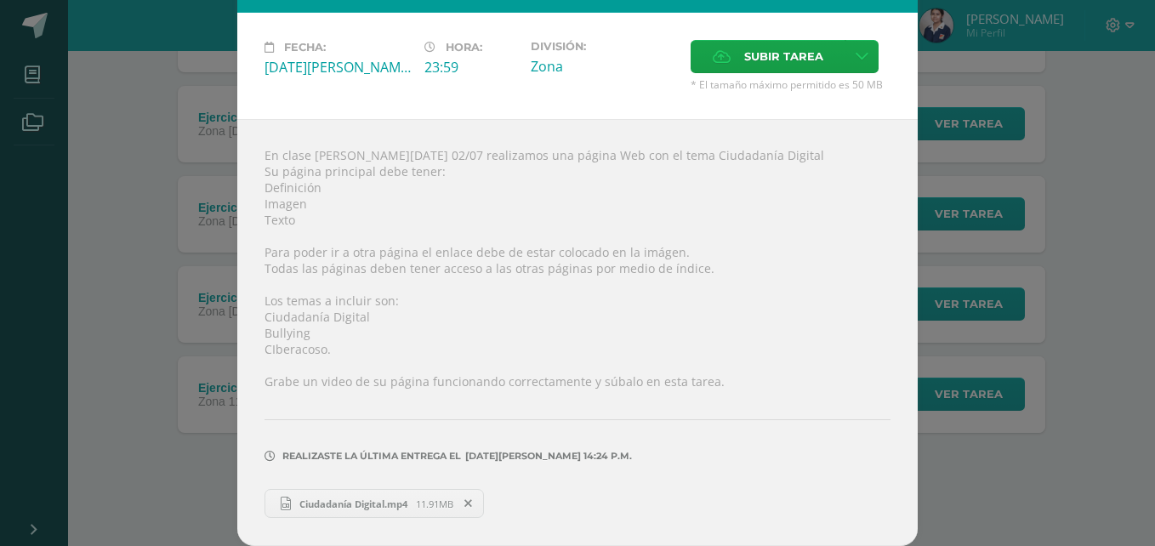  Describe the element at coordinates (434, 503) in the screenshot. I see `span: 11.91MB` at that location.